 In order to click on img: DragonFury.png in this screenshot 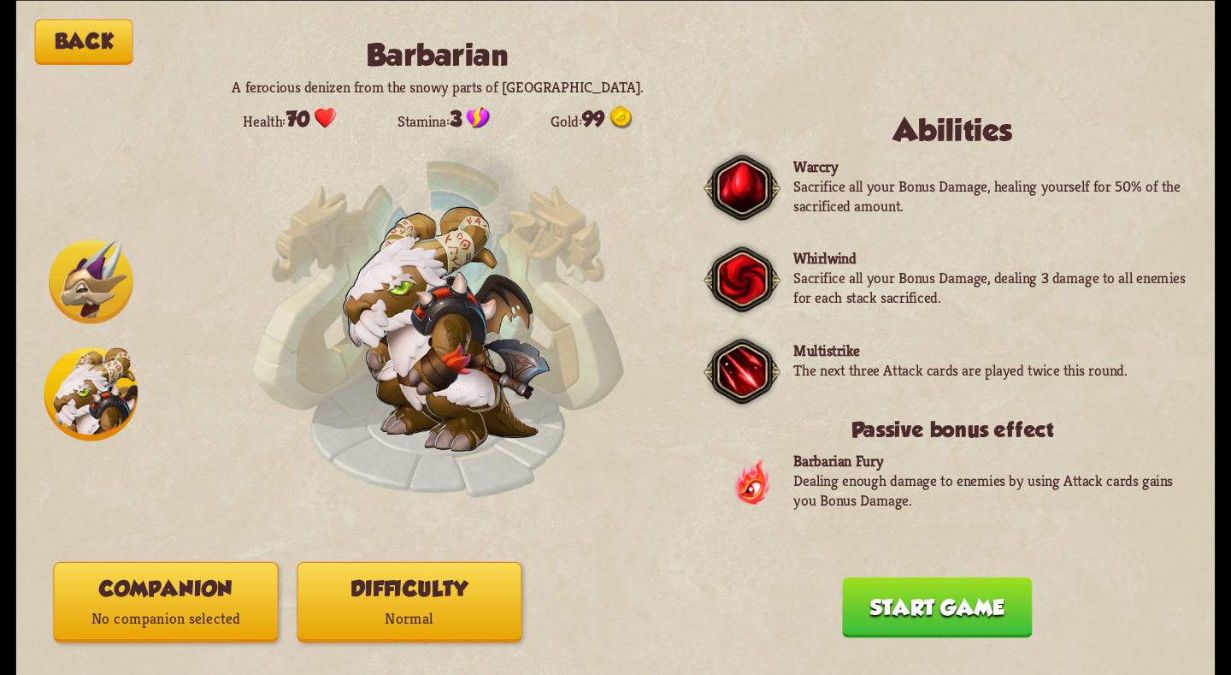, I will do `click(752, 481)`.